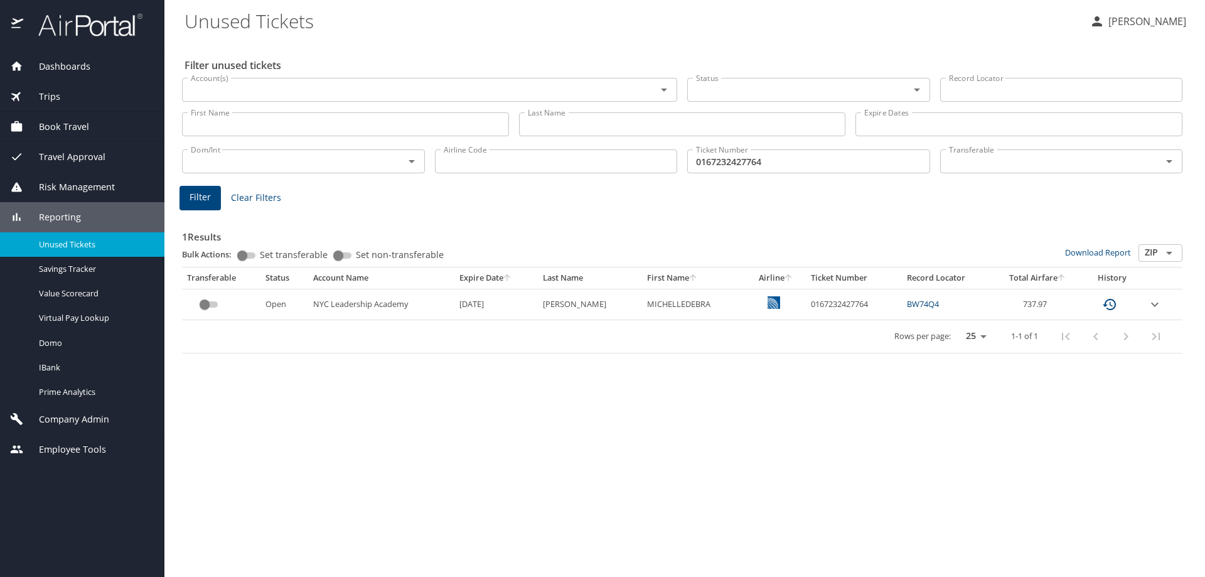  Describe the element at coordinates (94, 343) in the screenshot. I see `span: Domo` at that location.